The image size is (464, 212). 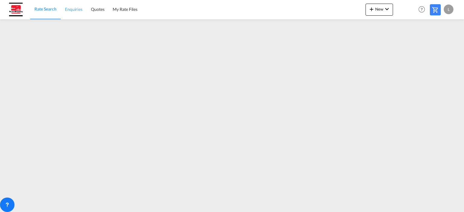 I want to click on img: 14889e00a94e11eea43deb41f6cedd1b.jpg, so click(x=16, y=9).